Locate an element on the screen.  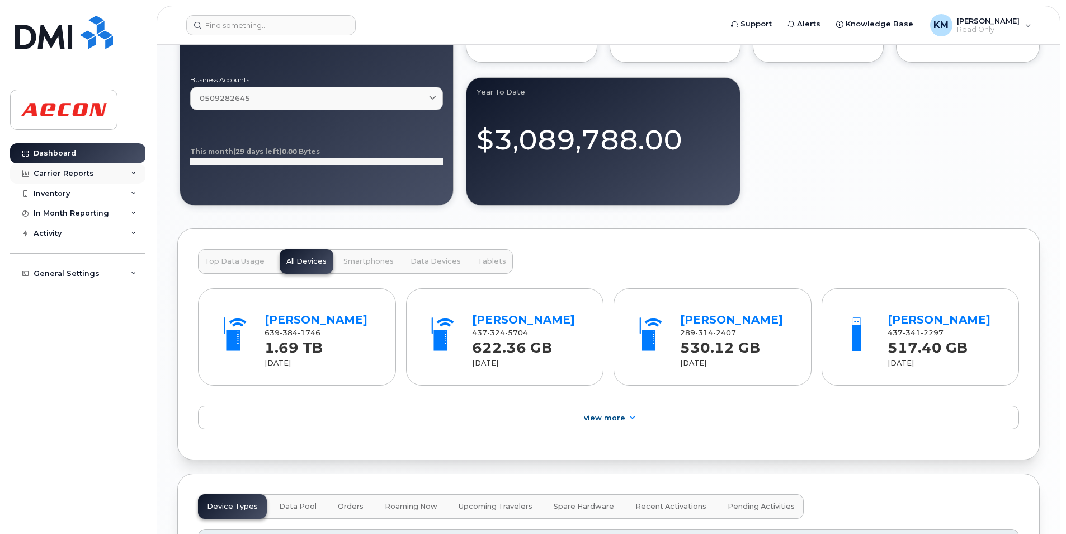
strong: 530.12 GB is located at coordinates (720, 344).